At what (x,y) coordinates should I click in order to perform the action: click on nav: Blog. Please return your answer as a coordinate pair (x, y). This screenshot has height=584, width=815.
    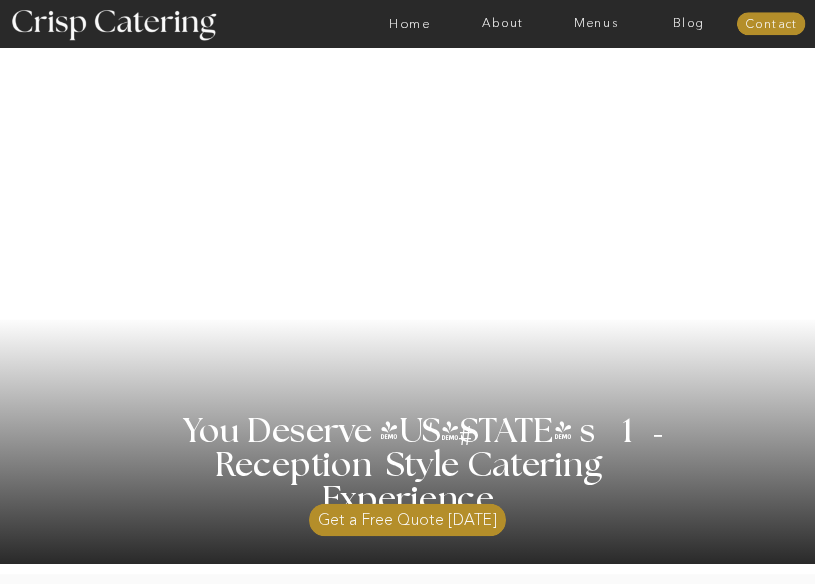
    Looking at the image, I should click on (688, 24).